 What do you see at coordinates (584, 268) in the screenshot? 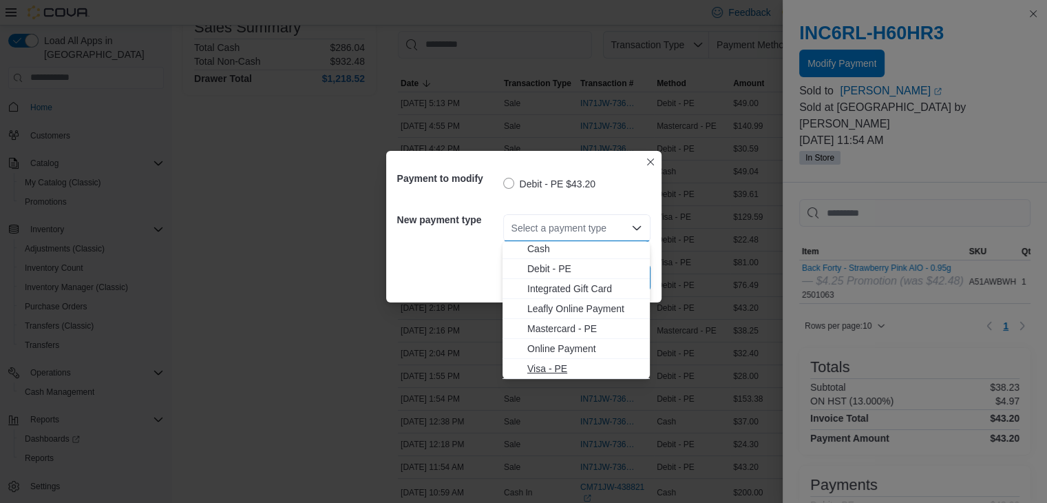
I see `span: Debit - PE` at bounding box center [584, 268].